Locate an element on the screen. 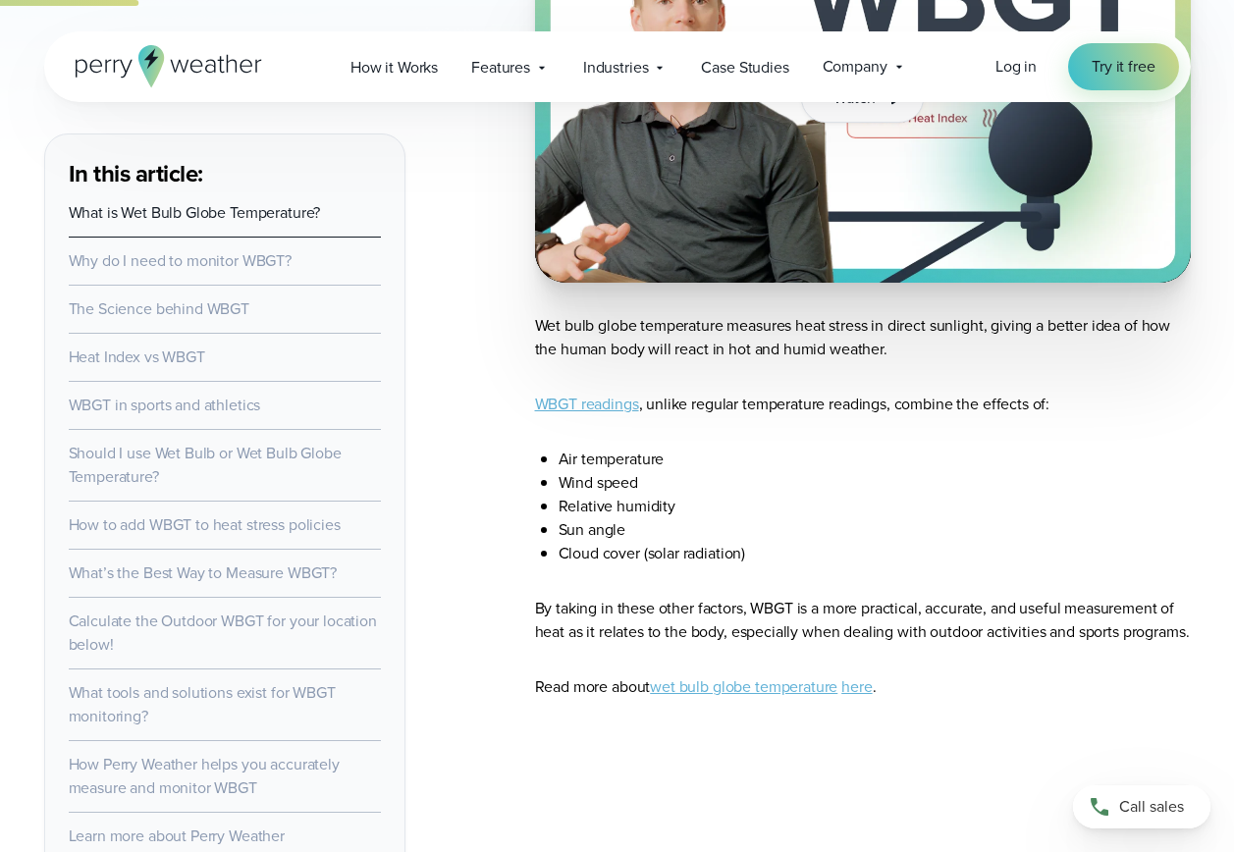  span: Case Studies is located at coordinates (744, 68).